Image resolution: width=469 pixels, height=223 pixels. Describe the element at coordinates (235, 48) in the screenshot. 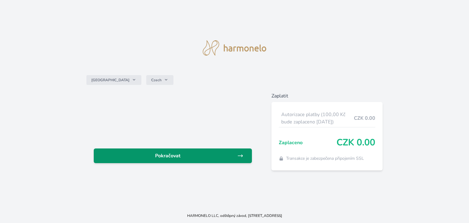

I see `img: logo.svg` at that location.